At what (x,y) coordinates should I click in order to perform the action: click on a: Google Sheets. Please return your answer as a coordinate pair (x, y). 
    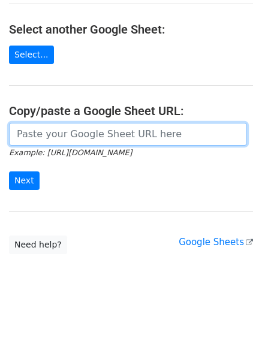
    Looking at the image, I should click on (216, 242).